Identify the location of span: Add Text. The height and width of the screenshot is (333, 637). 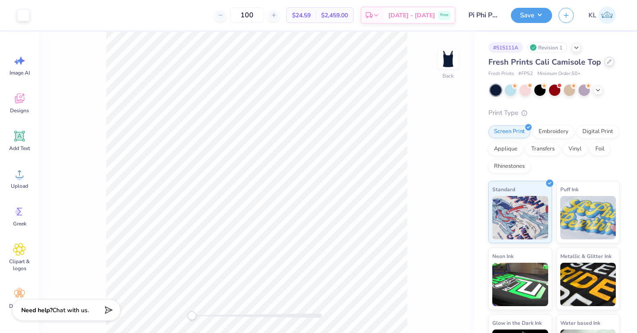
(20, 148).